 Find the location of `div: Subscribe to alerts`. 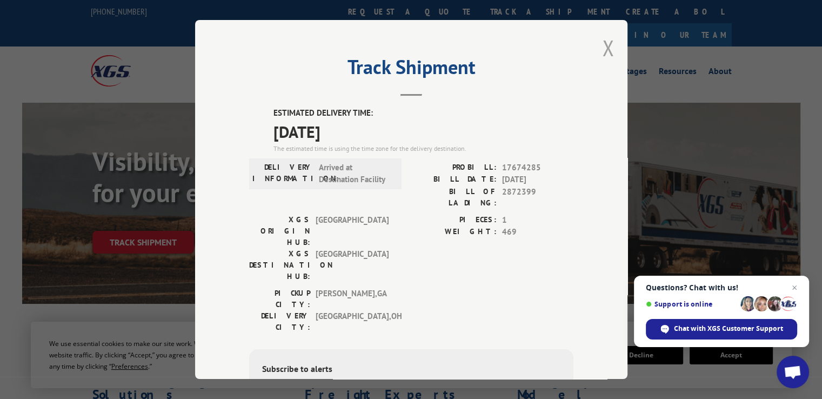

div: Subscribe to alerts is located at coordinates (411, 369).